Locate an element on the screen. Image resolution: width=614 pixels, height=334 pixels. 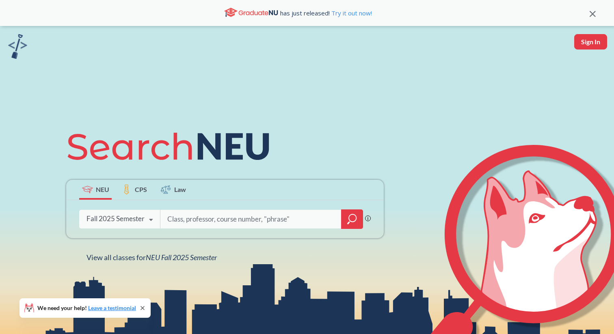
a: Try it out now! is located at coordinates (351, 13).